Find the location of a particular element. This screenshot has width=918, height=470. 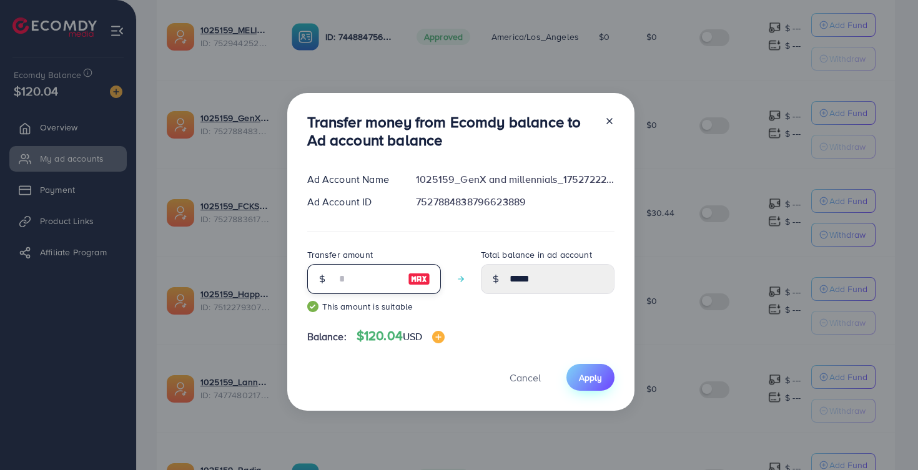

div: 1025159_GenX and millennials_1752722279617 is located at coordinates (515, 179).